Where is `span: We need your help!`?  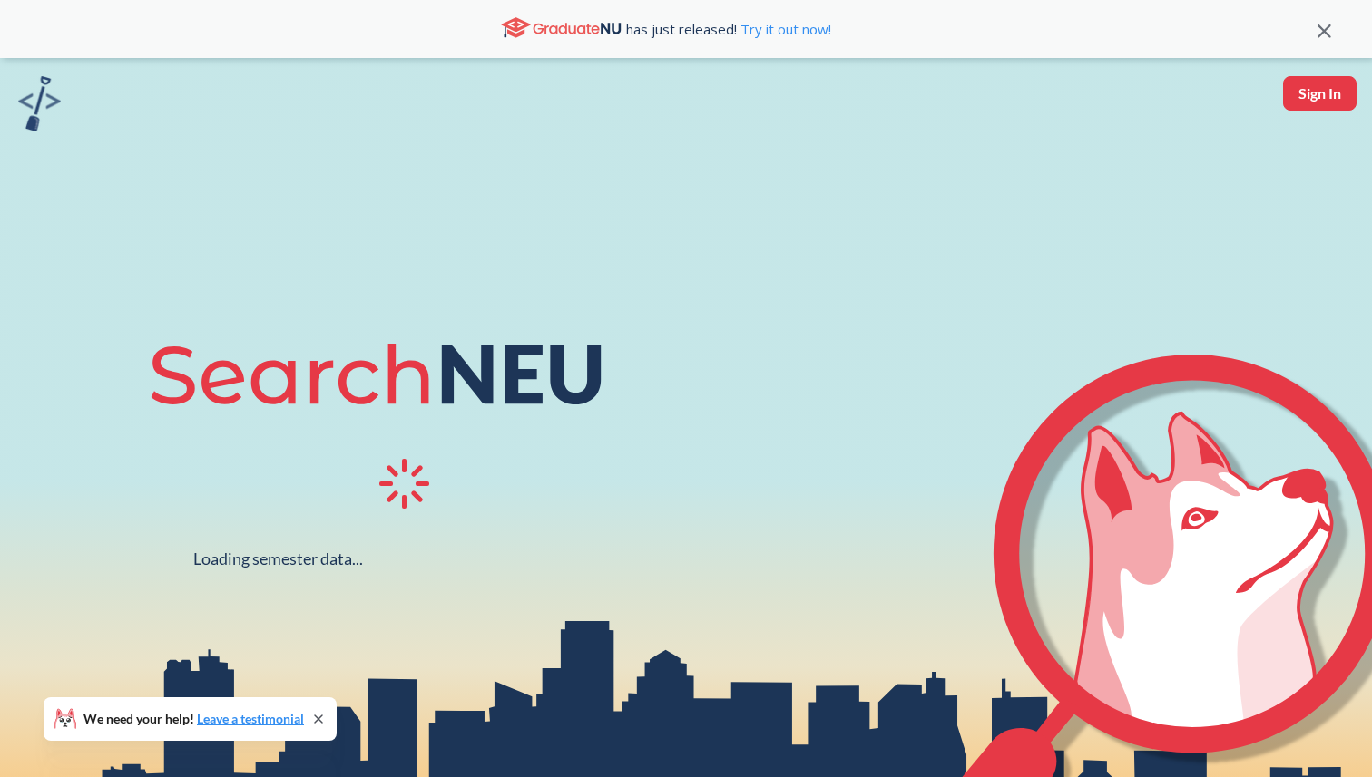 span: We need your help! is located at coordinates (193, 719).